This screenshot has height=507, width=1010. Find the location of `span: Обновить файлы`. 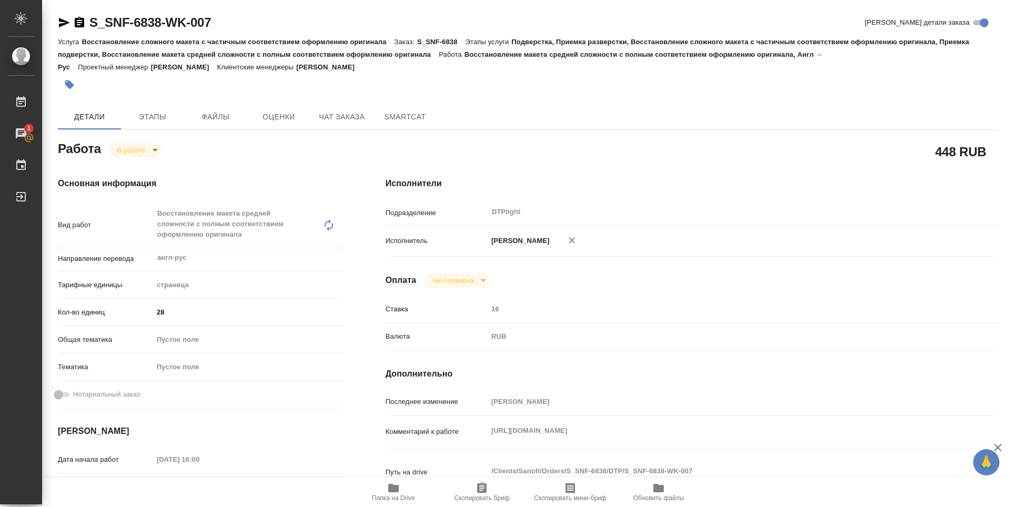

span: Обновить файлы is located at coordinates (659, 498).